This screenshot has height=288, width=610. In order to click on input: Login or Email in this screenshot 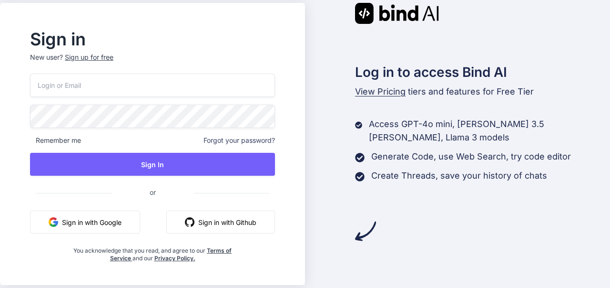, I will do `click(153, 85)`.